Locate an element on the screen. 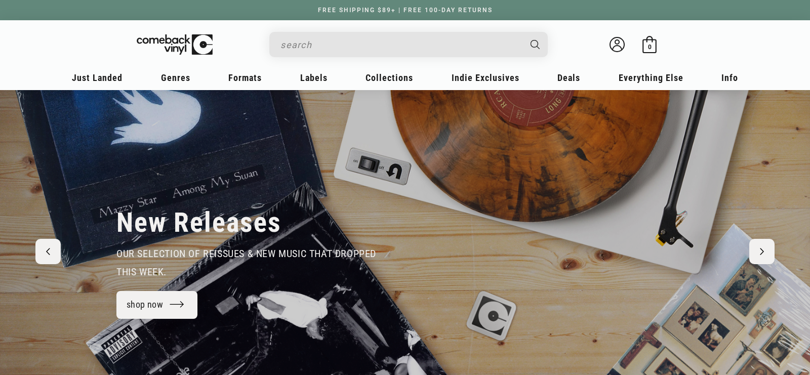  button: Previous slide is located at coordinates (48, 252).